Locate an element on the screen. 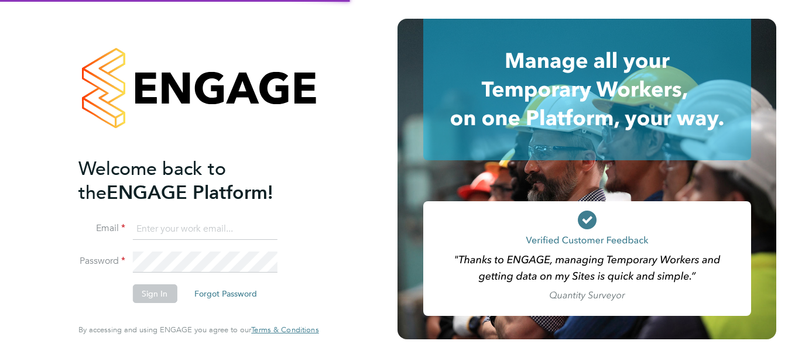  label: Password is located at coordinates (102, 261).